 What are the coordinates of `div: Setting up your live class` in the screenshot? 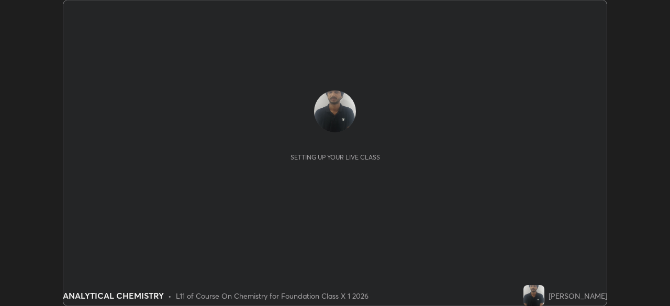 It's located at (335, 157).